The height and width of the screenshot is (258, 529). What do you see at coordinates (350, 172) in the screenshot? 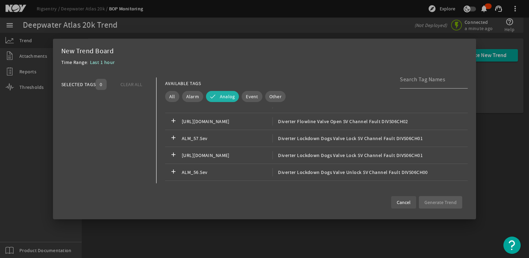
I see `span: Diverter Lockdown Dogs Valve Unlock SV Channel Fault DIVS06CH00` at bounding box center [350, 172].